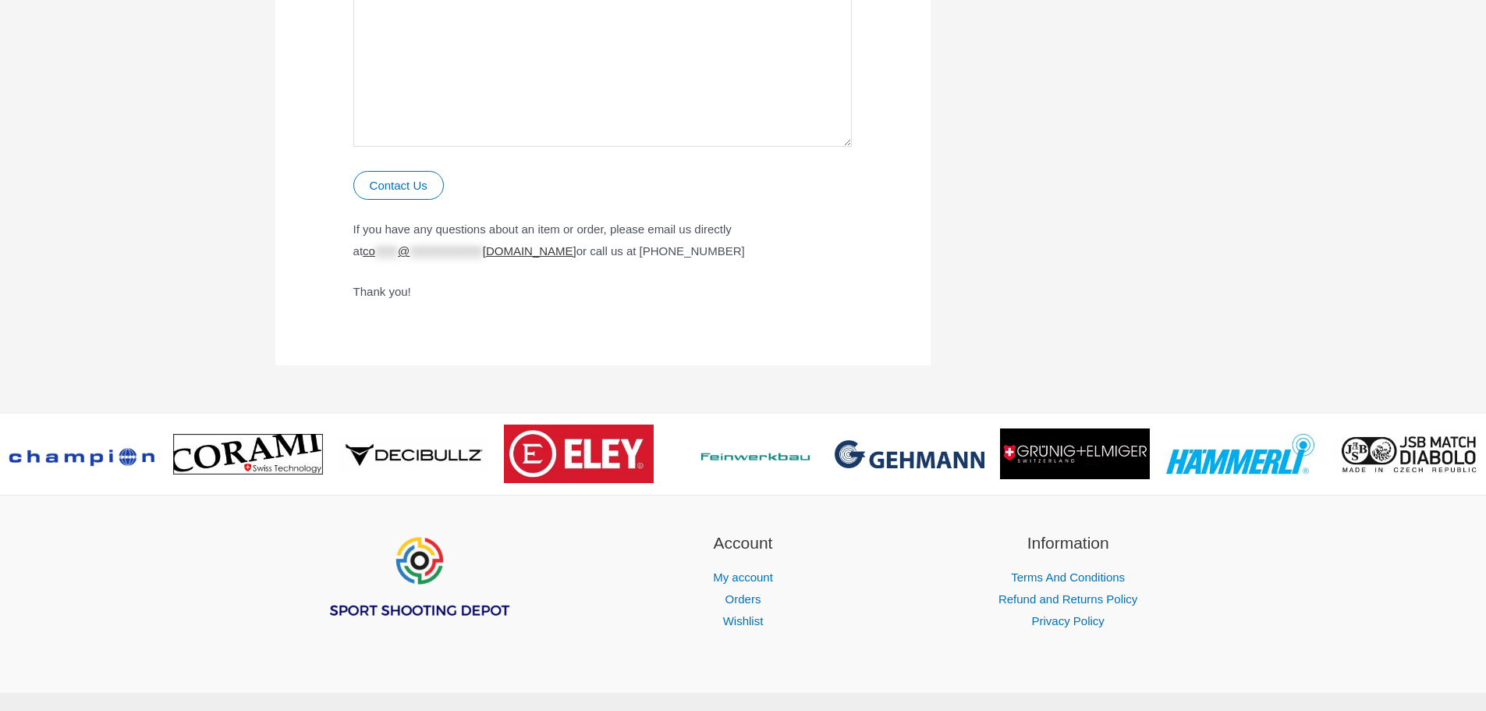 This screenshot has height=711, width=1486. Describe the element at coordinates (1067, 620) in the screenshot. I see `a: Privacy Policy` at that location.